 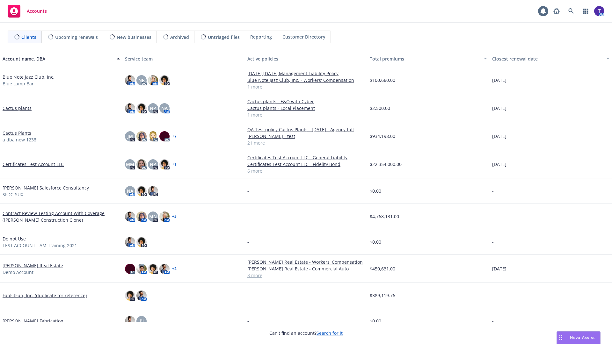 I want to click on span: Can't find an account?, so click(x=306, y=333).